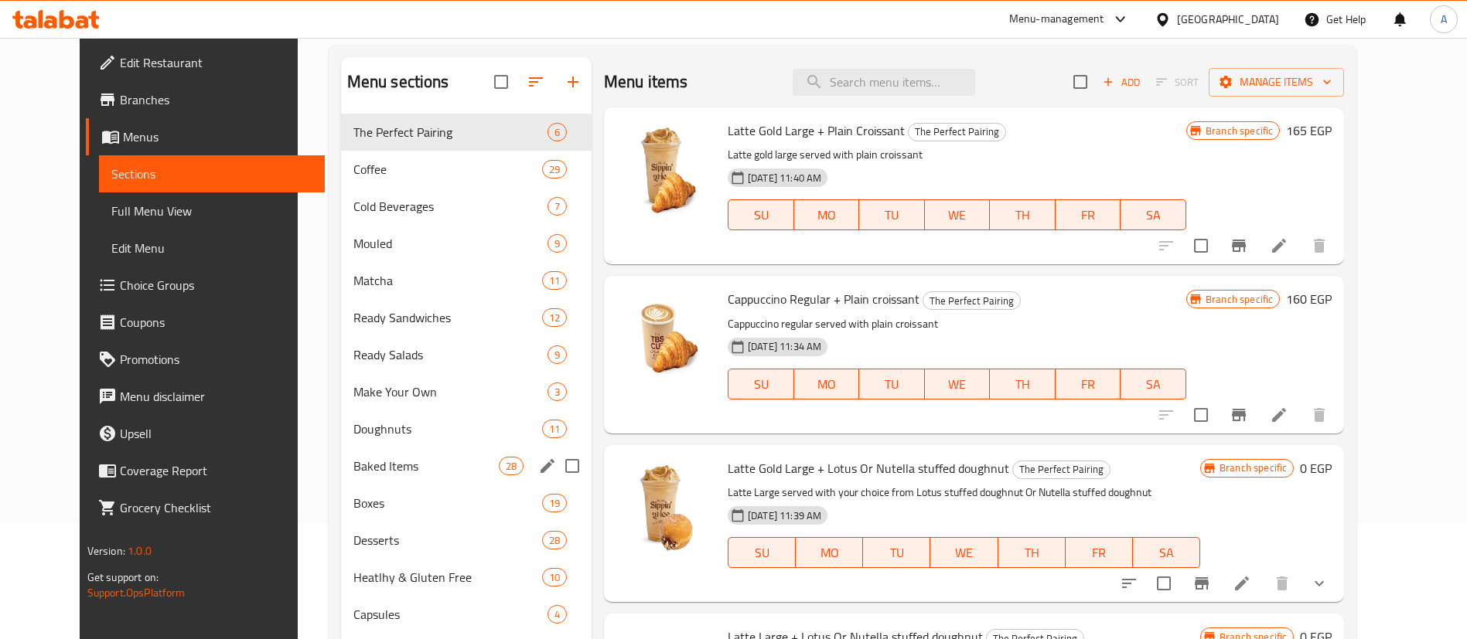 The image size is (1467, 639). Describe the element at coordinates (466, 169) in the screenshot. I see `div: Coffee29` at that location.